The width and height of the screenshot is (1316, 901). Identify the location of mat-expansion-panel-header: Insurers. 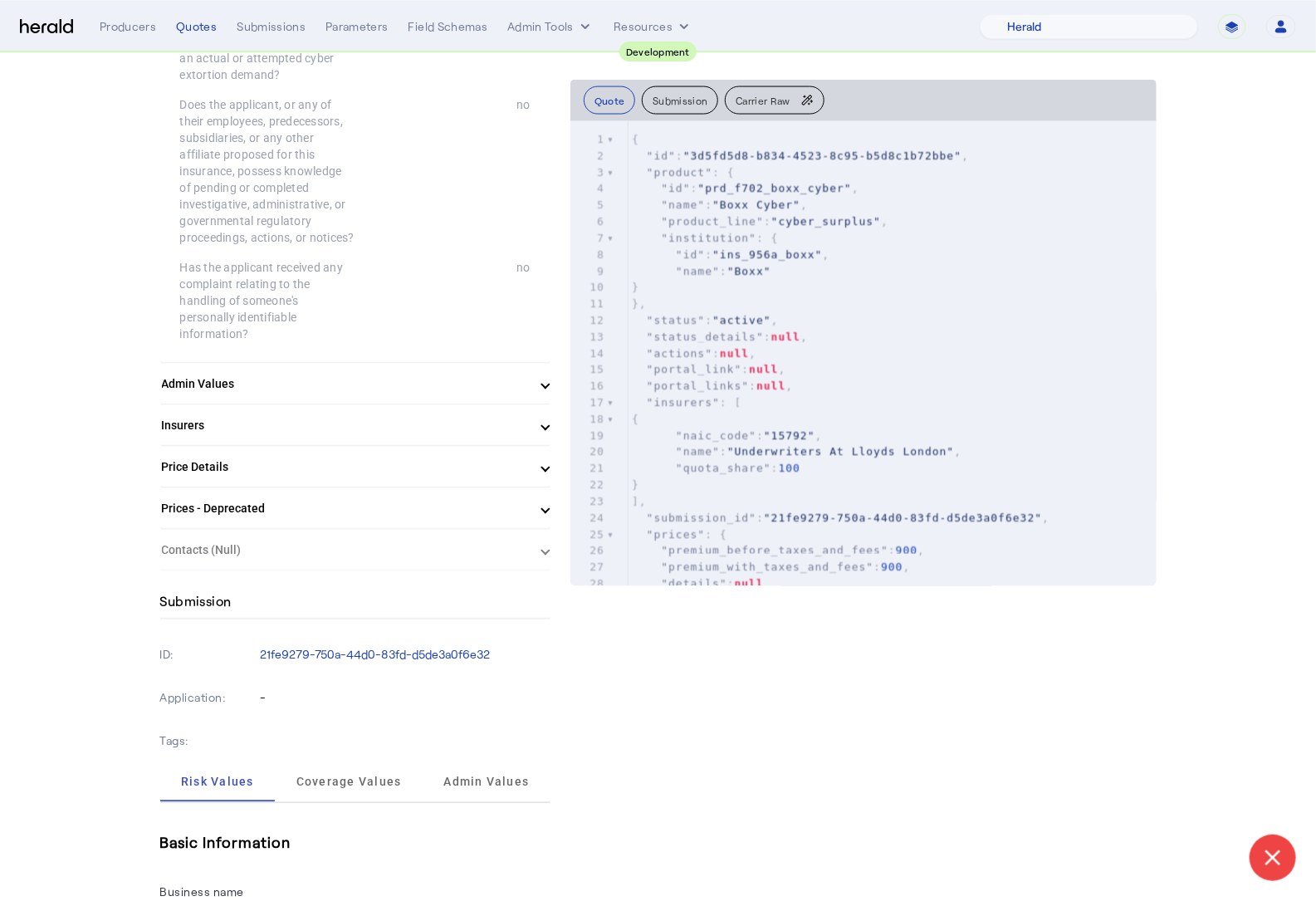
(355, 425).